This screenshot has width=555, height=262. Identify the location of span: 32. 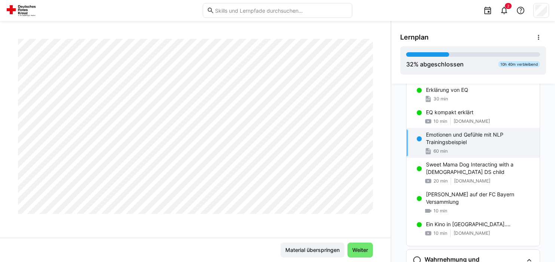
(410, 64).